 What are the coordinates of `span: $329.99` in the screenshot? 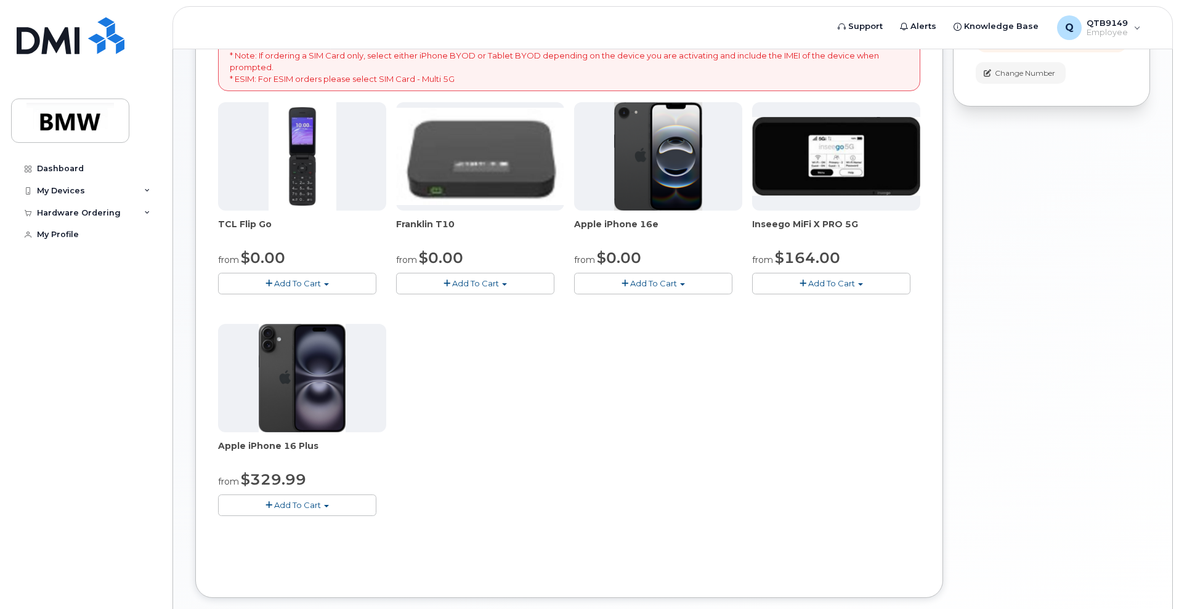 It's located at (274, 479).